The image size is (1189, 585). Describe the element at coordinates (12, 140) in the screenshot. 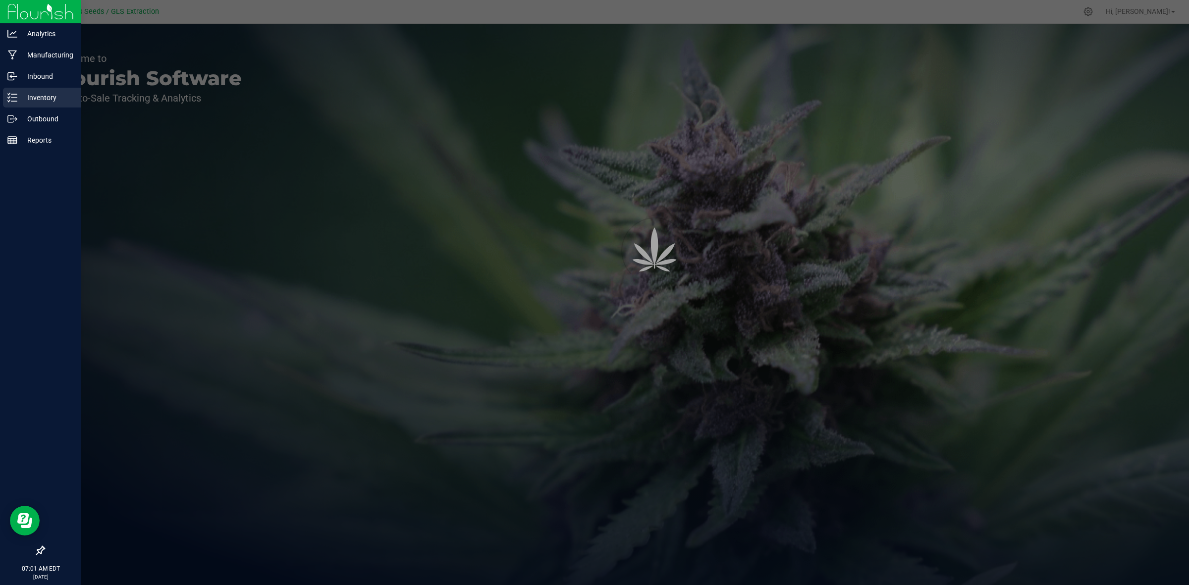

I see `inline-svg: Reports` at that location.